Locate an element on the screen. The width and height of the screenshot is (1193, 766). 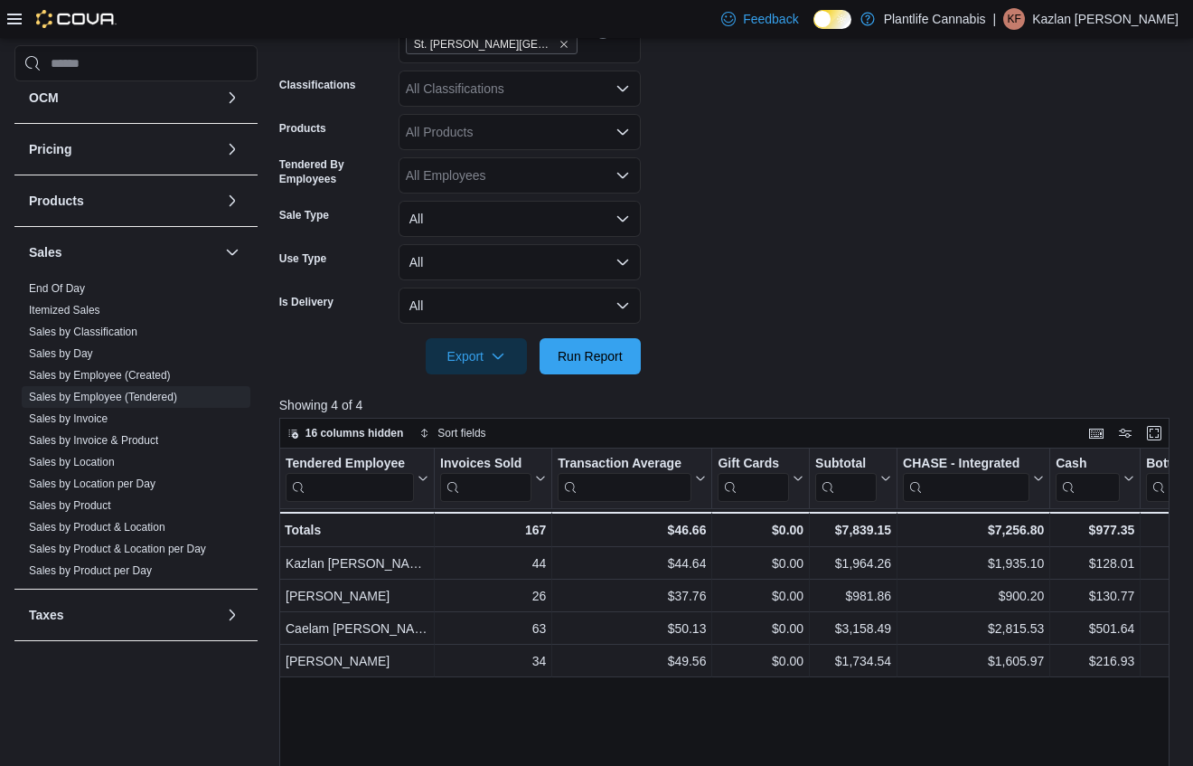
div: $128.01 is located at coordinates (1095, 564).